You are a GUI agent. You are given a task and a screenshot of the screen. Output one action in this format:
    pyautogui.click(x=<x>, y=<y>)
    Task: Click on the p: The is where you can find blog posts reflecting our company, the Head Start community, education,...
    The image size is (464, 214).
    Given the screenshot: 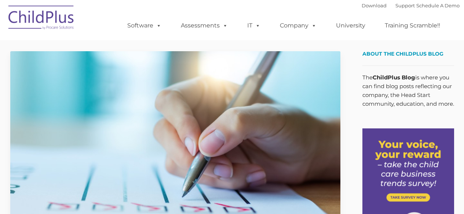 What is the action you would take?
    pyautogui.click(x=408, y=91)
    